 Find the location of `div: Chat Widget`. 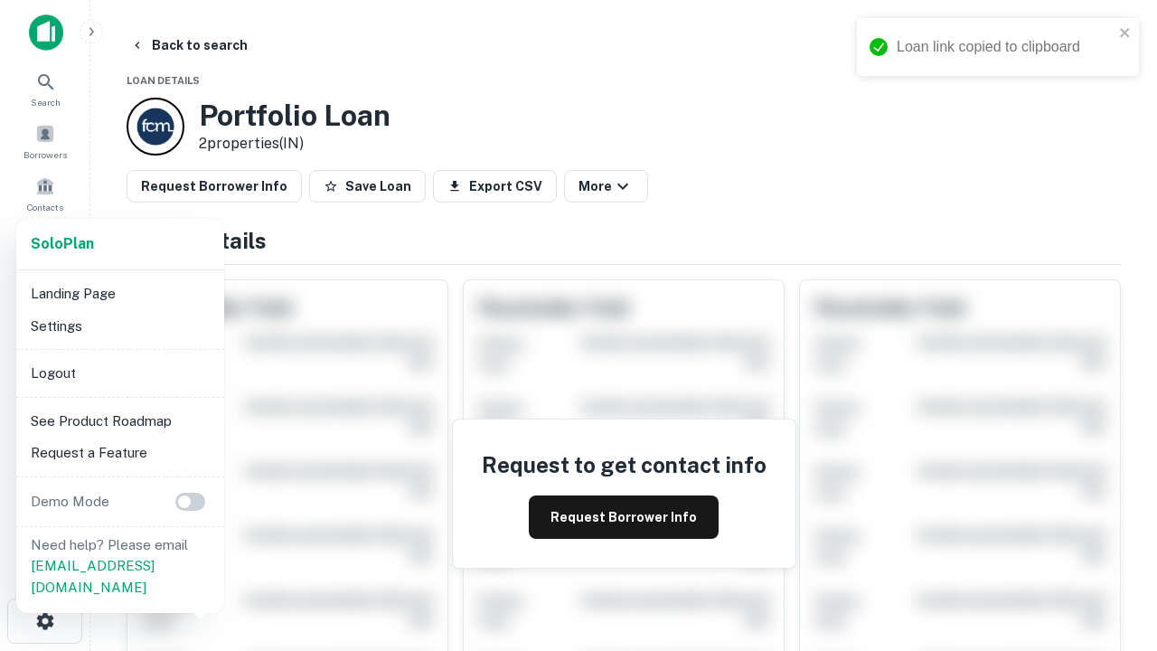

div: Chat Widget is located at coordinates (1112, 550).